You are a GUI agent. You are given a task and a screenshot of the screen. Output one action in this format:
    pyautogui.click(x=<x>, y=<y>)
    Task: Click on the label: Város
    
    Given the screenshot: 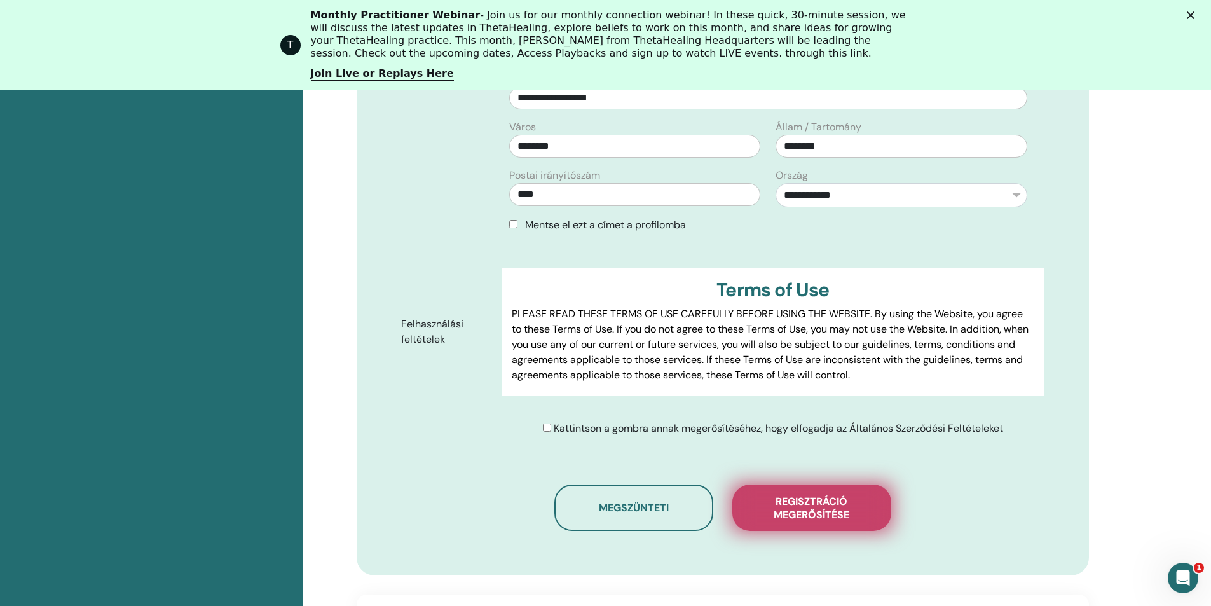 What is the action you would take?
    pyautogui.click(x=523, y=127)
    